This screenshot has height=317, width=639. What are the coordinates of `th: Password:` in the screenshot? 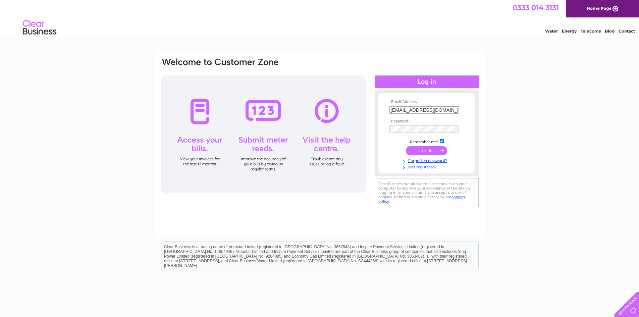 It's located at (427, 121).